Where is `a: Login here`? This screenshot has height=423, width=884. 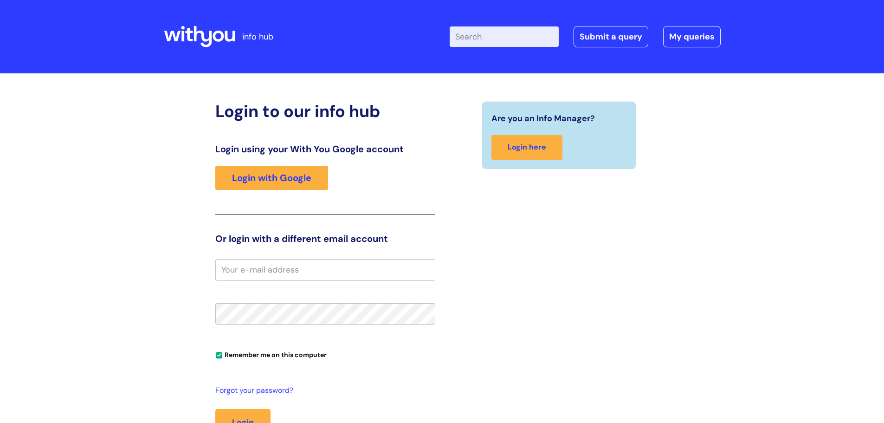
a: Login here is located at coordinates (527, 147).